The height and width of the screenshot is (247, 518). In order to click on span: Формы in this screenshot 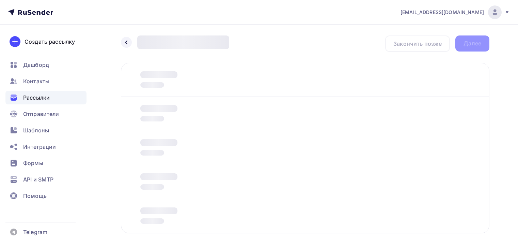, I will do `click(33, 163)`.